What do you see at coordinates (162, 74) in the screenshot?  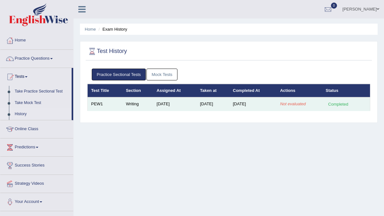 I see `a: Mock Tests` at bounding box center [162, 74].